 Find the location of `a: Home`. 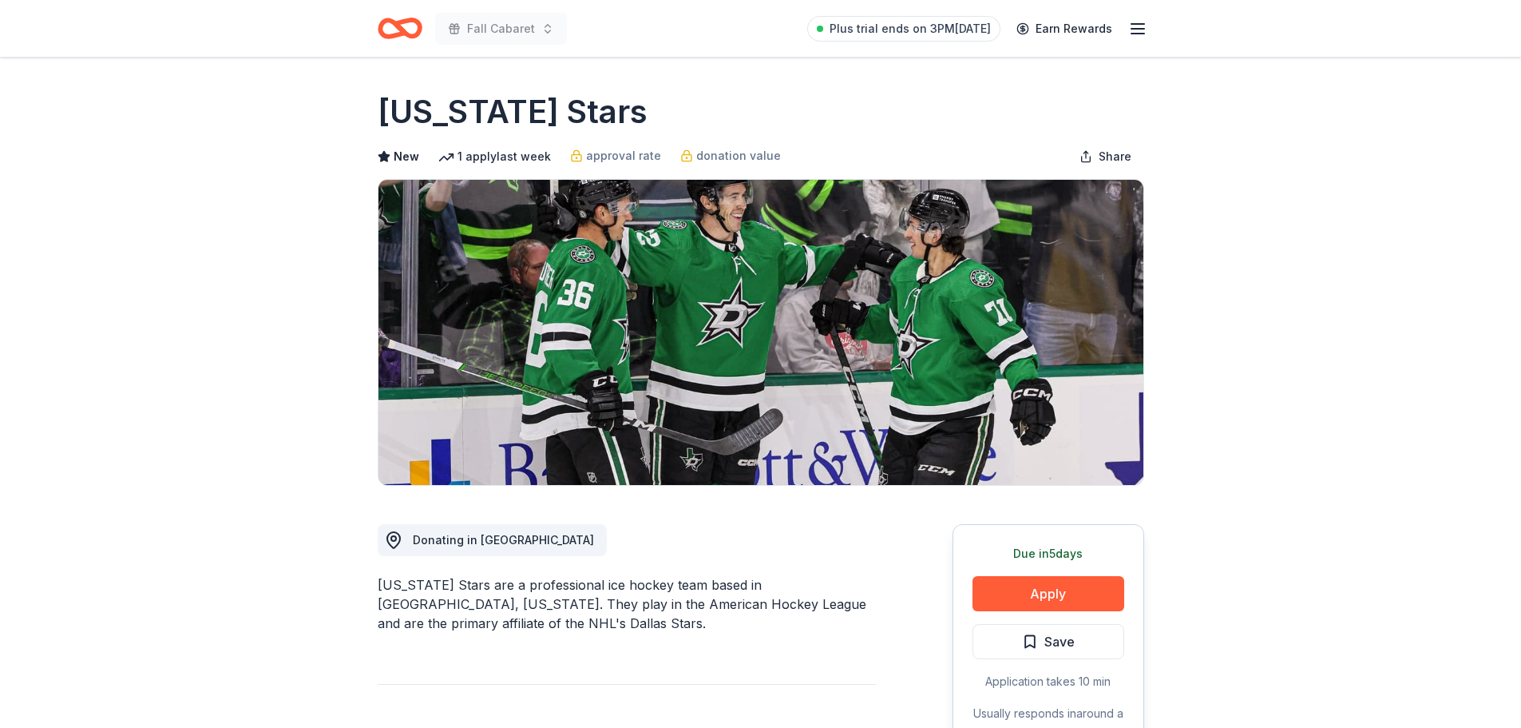

a: Home is located at coordinates (400, 28).